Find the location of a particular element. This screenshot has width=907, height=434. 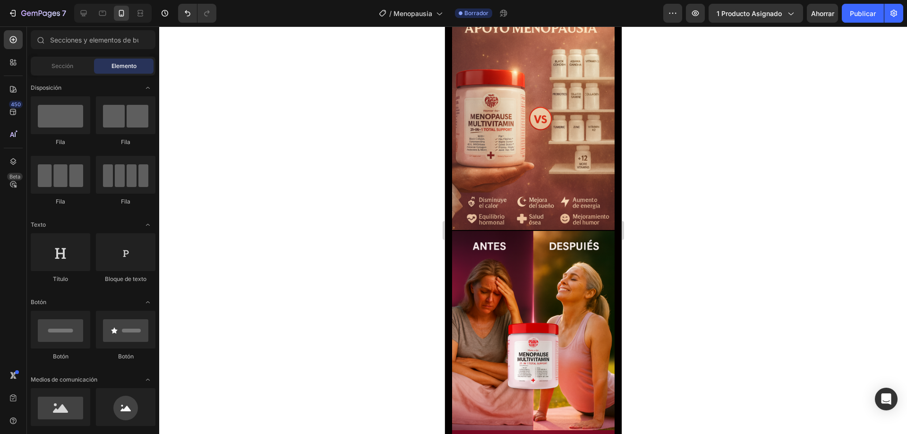

font: Publicar is located at coordinates (863, 13).